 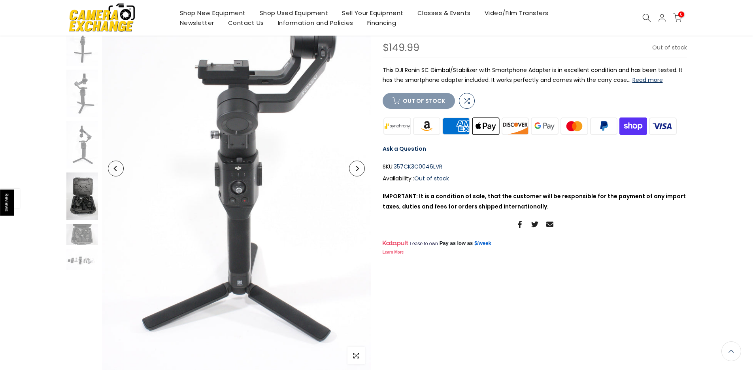 What do you see at coordinates (574, 126) in the screenshot?
I see `img: master` at bounding box center [574, 126].